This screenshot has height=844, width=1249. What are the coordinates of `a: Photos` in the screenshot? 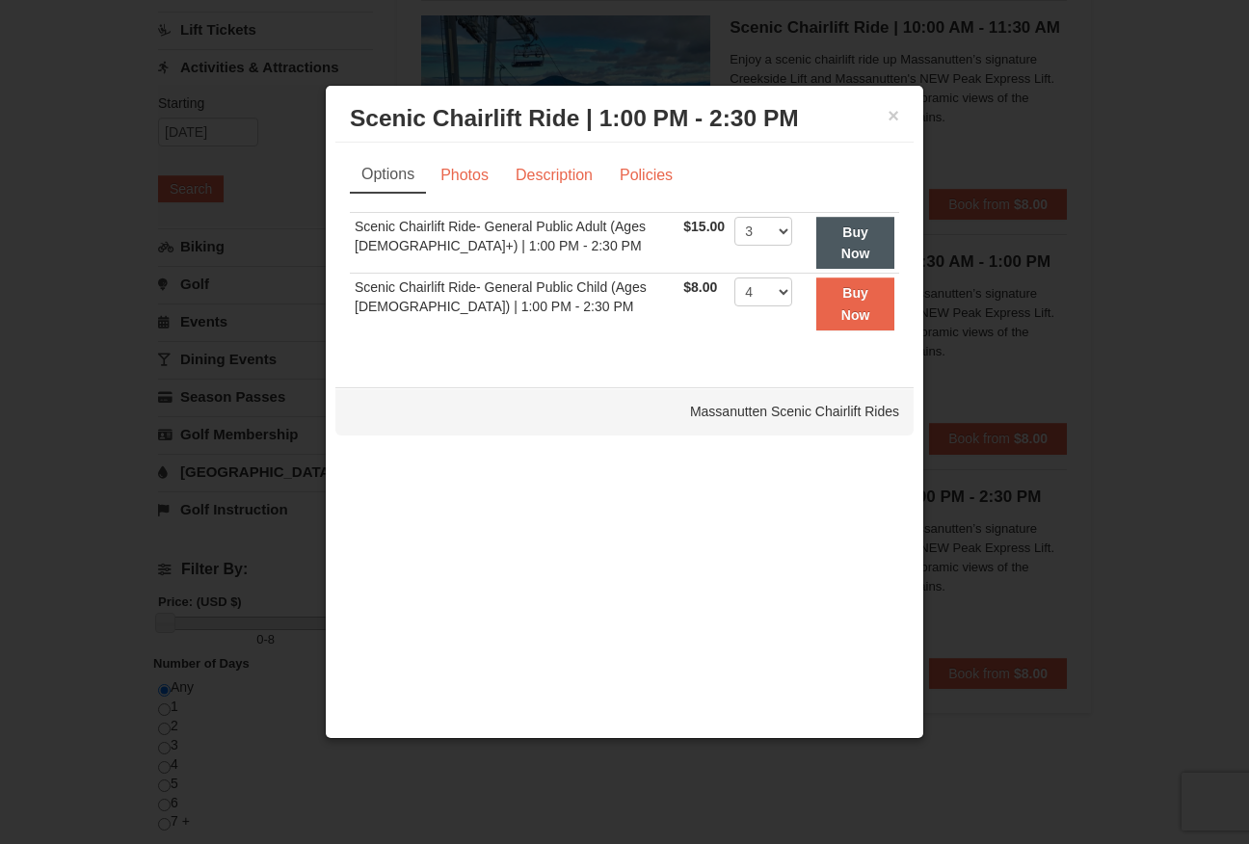 It's located at (464, 175).